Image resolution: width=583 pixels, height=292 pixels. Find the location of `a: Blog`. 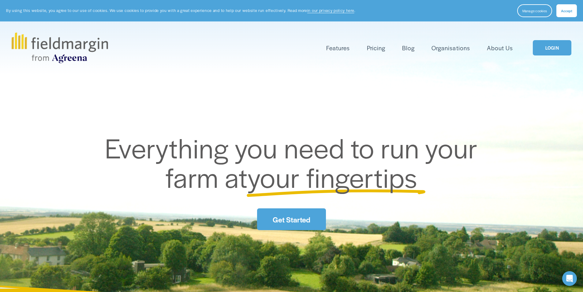

a: Blog is located at coordinates (408, 48).